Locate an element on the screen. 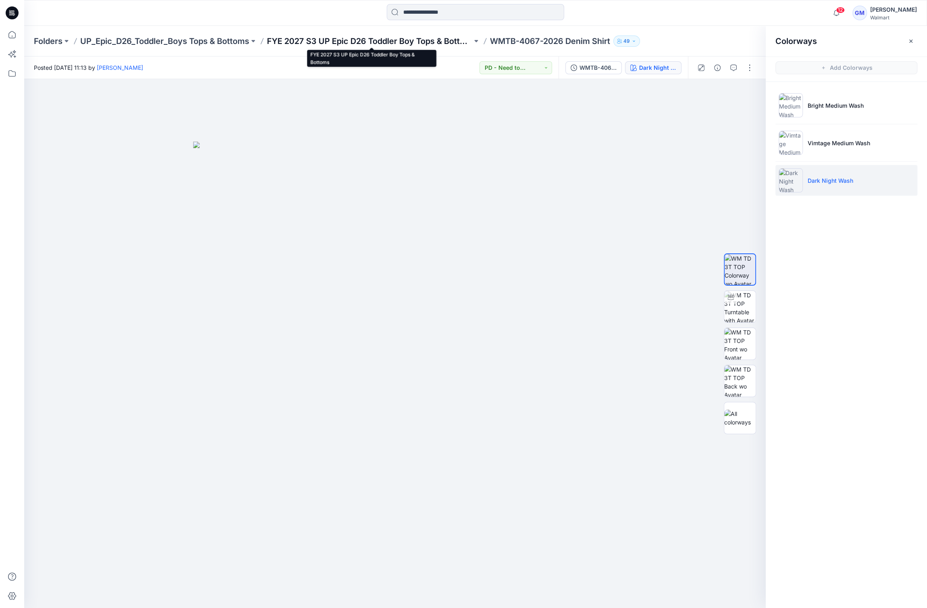 The height and width of the screenshot is (608, 927). span: 12 is located at coordinates (841, 10).